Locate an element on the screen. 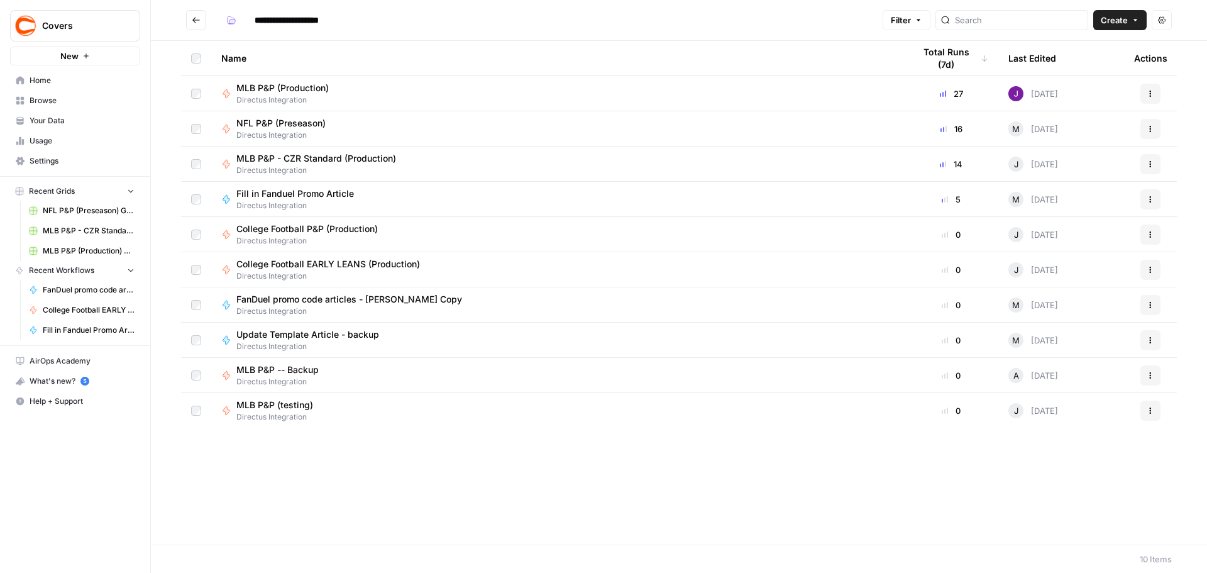 The image size is (1207, 573). a: College Football EARLY LEANS (Production) is located at coordinates (82, 310).